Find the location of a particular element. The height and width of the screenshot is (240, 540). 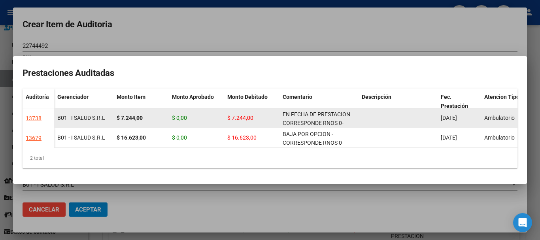

datatable-header-cell: Monto Debitado is located at coordinates (252, 105).